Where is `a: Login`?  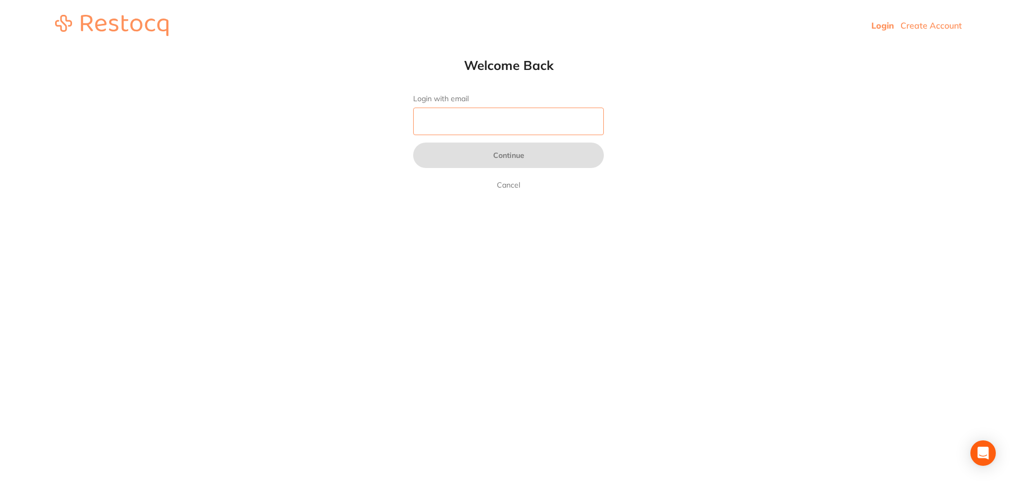
a: Login is located at coordinates (882, 25).